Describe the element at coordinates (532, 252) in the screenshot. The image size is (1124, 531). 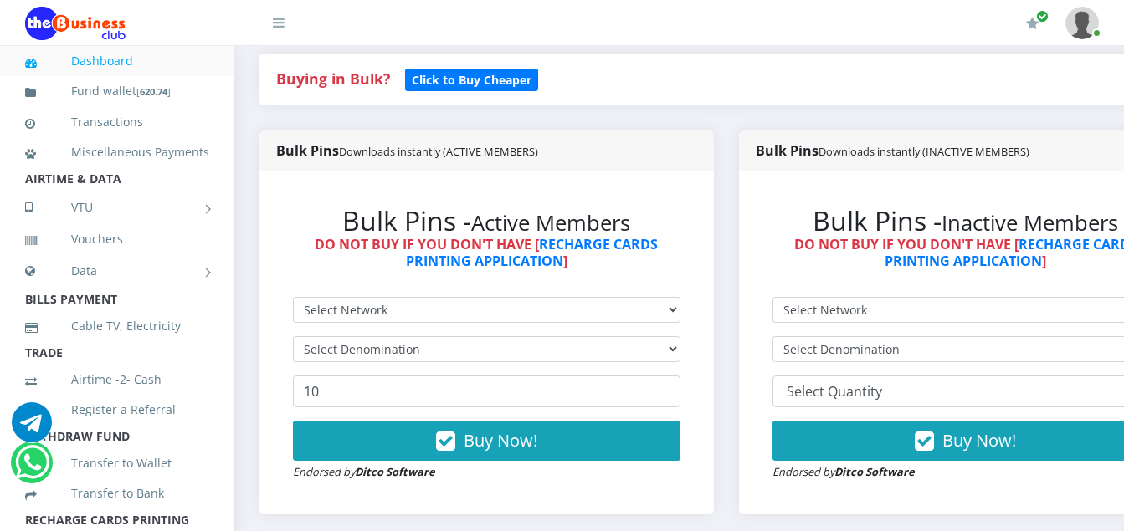
I see `a: RECHARGE CARDS PRINTING APPLICATION` at that location.